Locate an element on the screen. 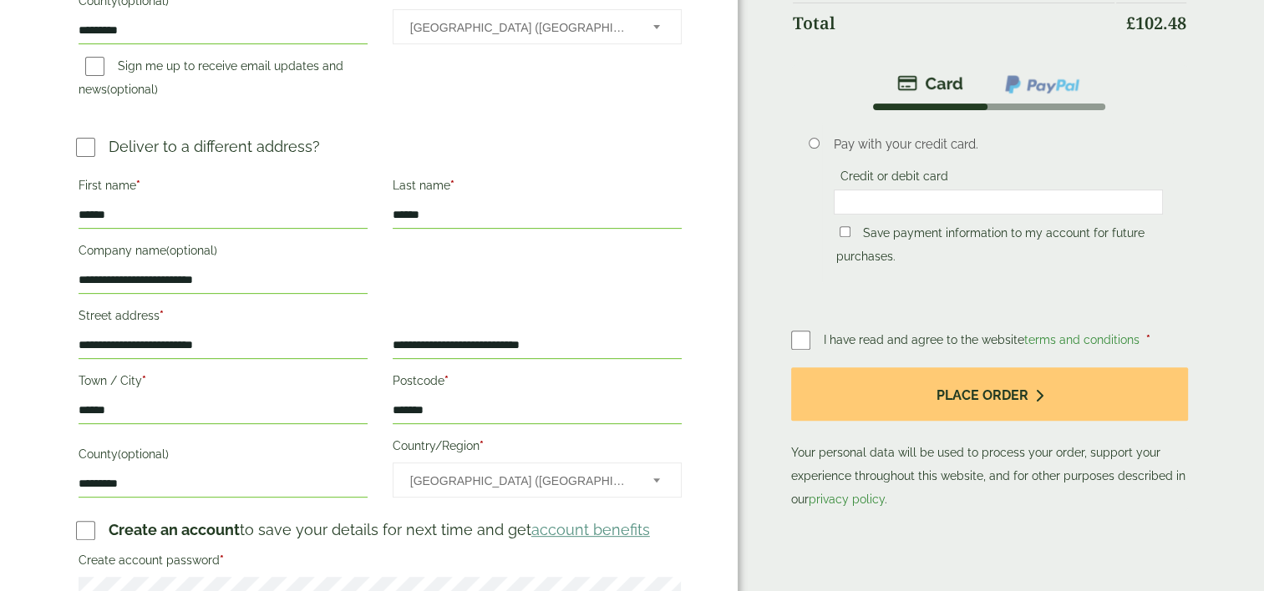  img: stripe.png is located at coordinates (930, 84).